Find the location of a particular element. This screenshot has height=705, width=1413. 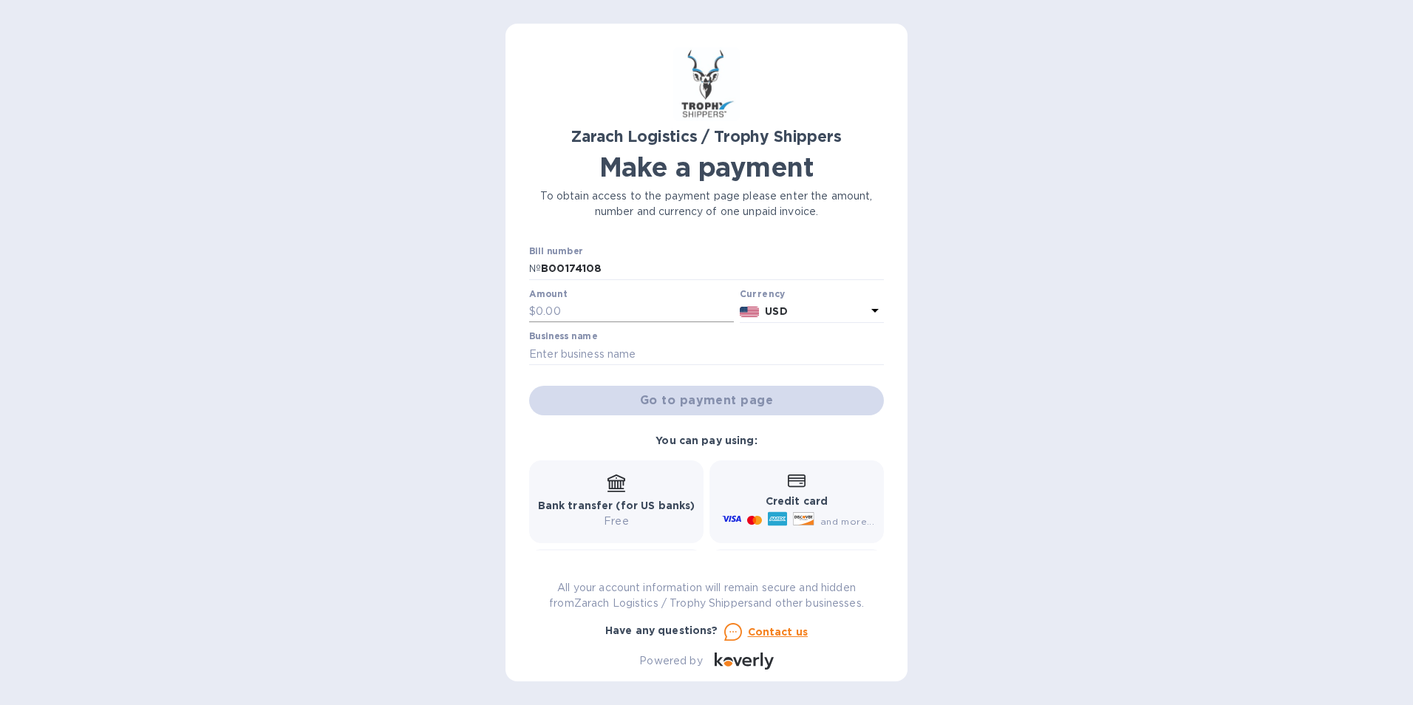

input: Enter bill number is located at coordinates (712, 269).